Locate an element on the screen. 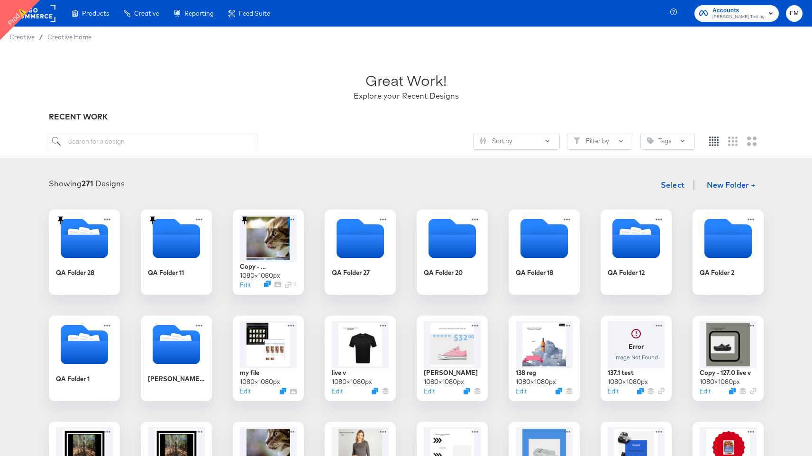 This screenshot has height=456, width=812. div: Showing Designs is located at coordinates (87, 183).